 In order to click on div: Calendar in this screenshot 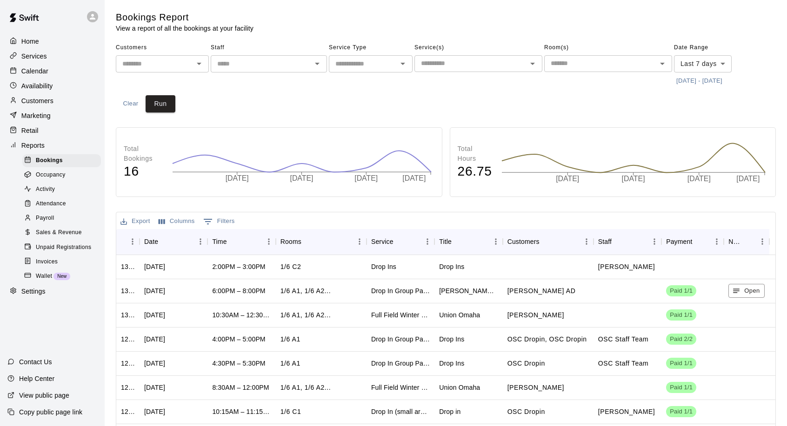, I will do `click(52, 71)`.